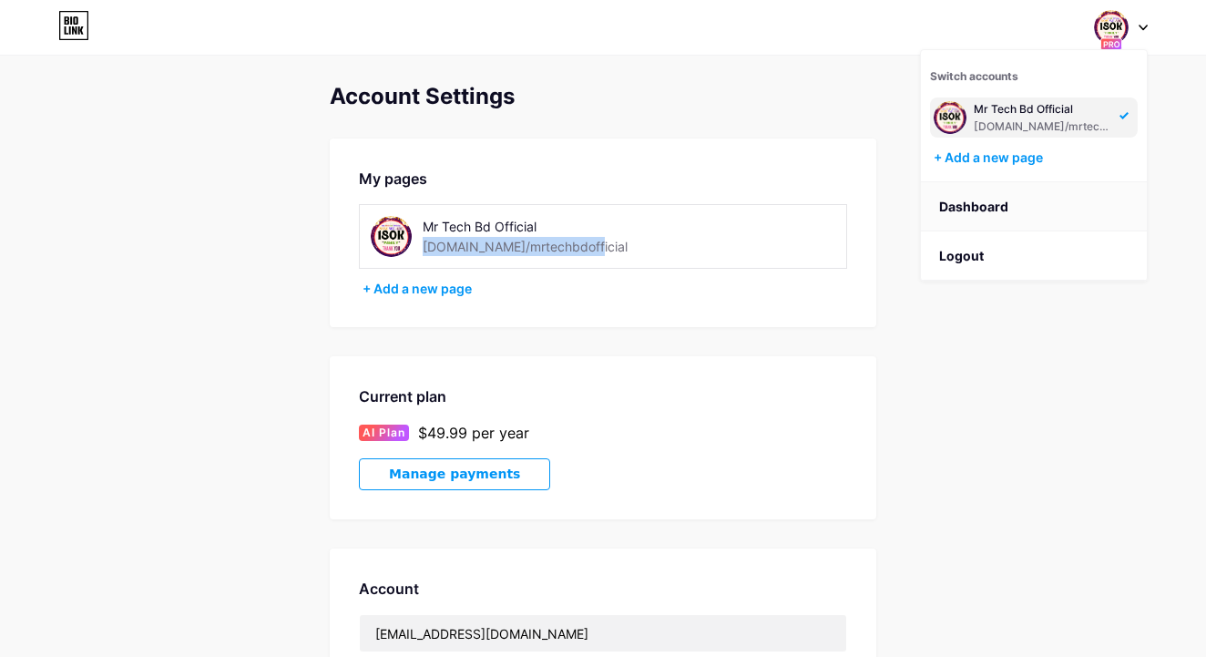 This screenshot has width=1206, height=657. What do you see at coordinates (454, 474) in the screenshot?
I see `span: Manage payments` at bounding box center [454, 474].